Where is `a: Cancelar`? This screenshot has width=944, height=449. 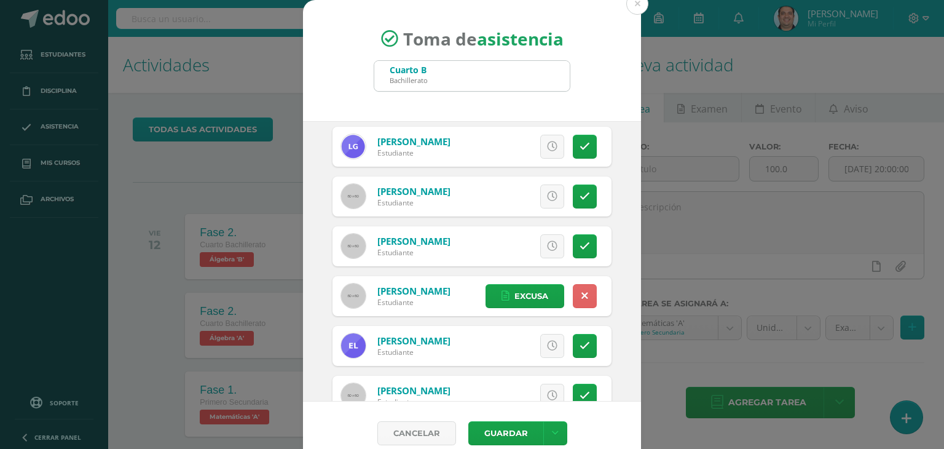
a: Cancelar is located at coordinates (417, 433).